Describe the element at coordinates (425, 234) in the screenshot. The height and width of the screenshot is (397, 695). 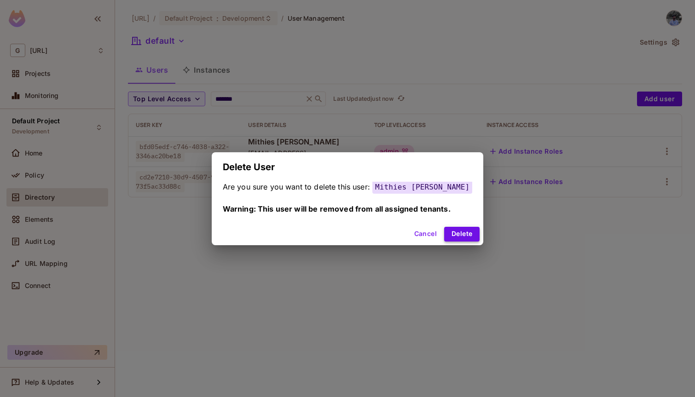
I see `button: Cancel` at that location.